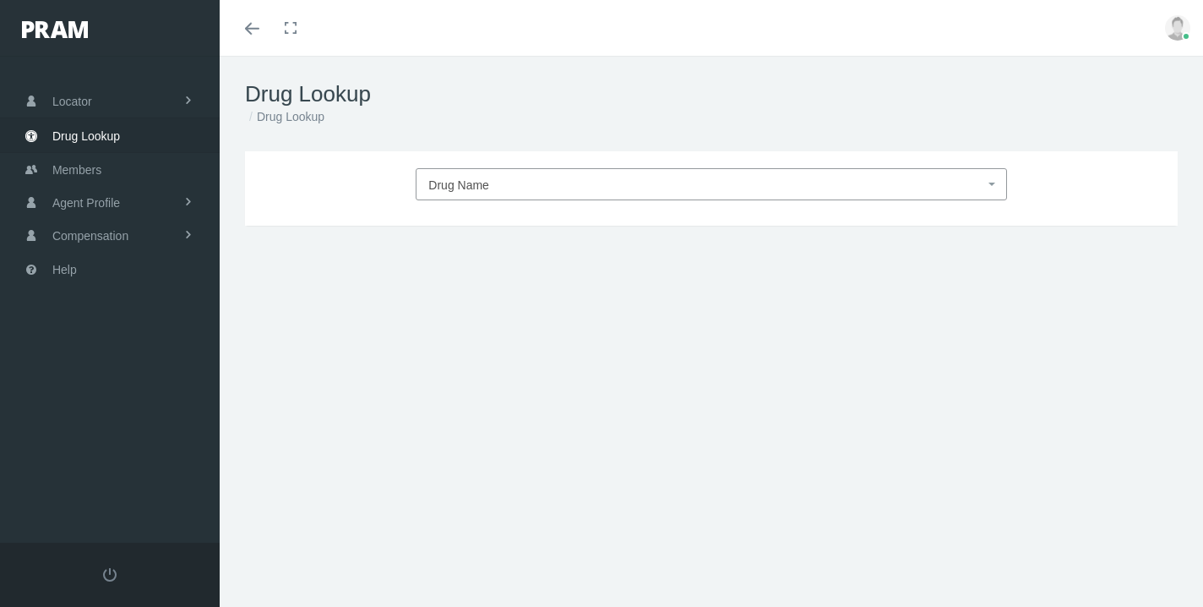  I want to click on span: Locator, so click(72, 101).